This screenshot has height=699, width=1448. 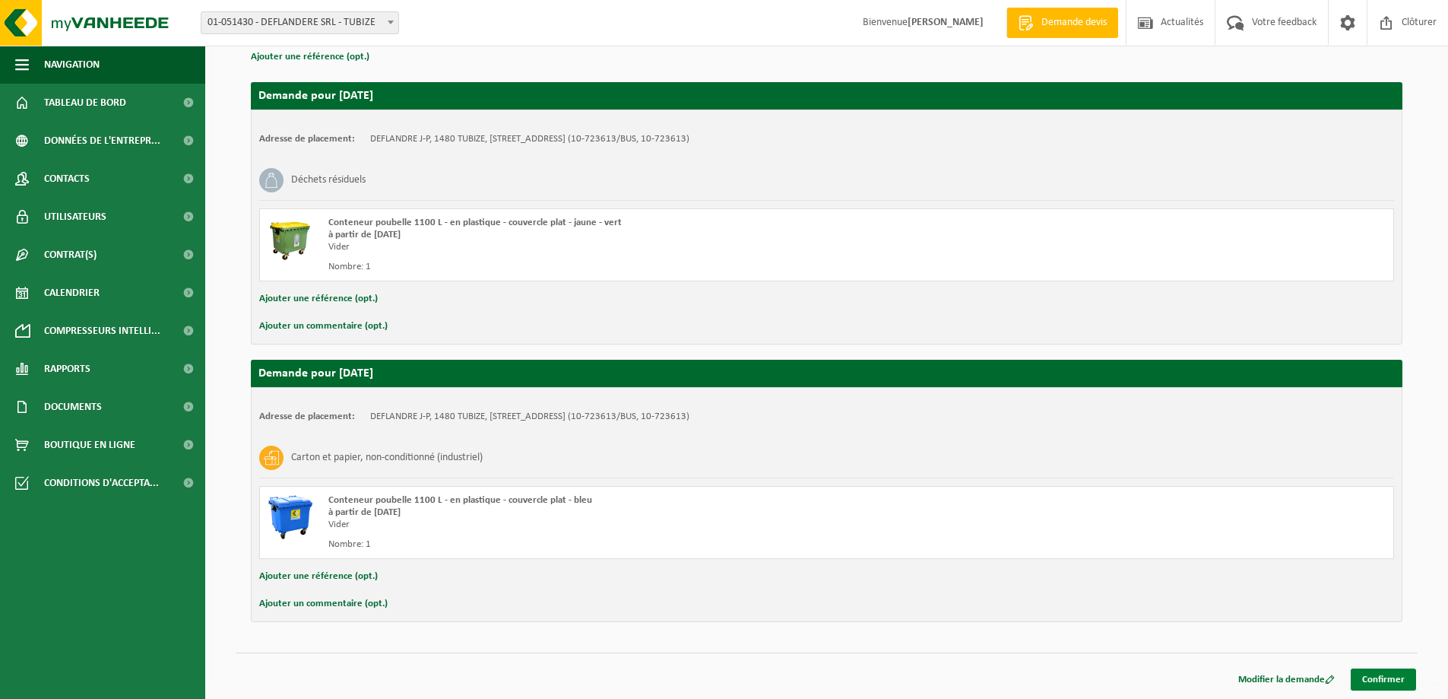 I want to click on span: Contrat(s), so click(x=70, y=255).